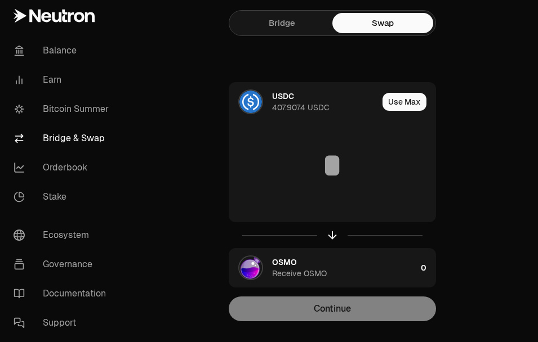 Image resolution: width=538 pixels, height=342 pixels. What do you see at coordinates (63, 168) in the screenshot?
I see `a: Orderbook` at bounding box center [63, 168].